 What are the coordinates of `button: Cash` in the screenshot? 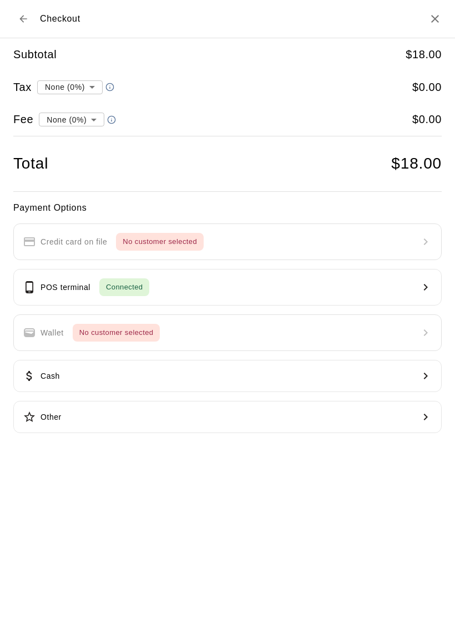 It's located at (227, 376).